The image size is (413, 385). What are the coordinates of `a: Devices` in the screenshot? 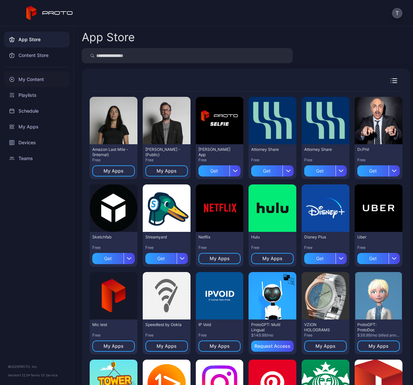 It's located at (37, 143).